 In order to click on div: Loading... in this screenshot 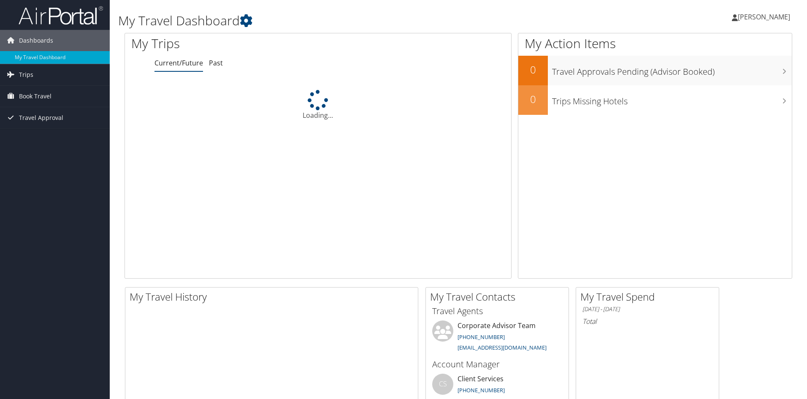, I will do `click(318, 105)`.